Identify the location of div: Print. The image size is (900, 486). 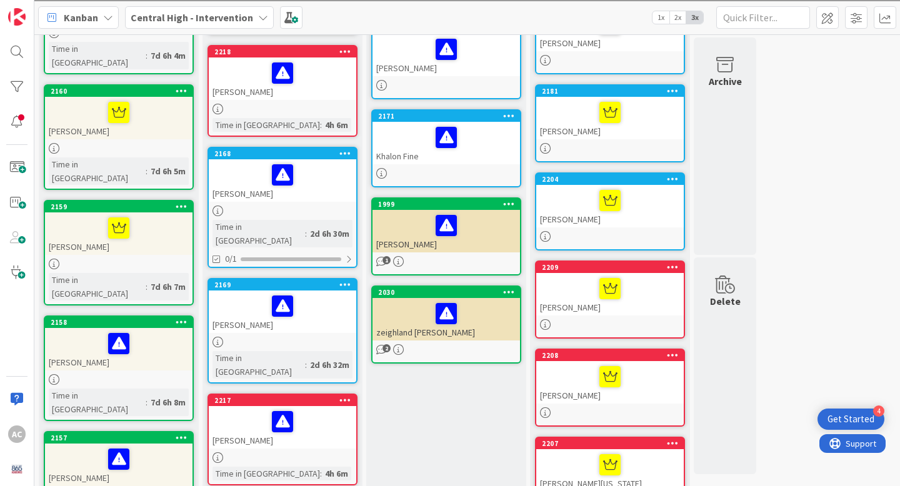
(450, 159).